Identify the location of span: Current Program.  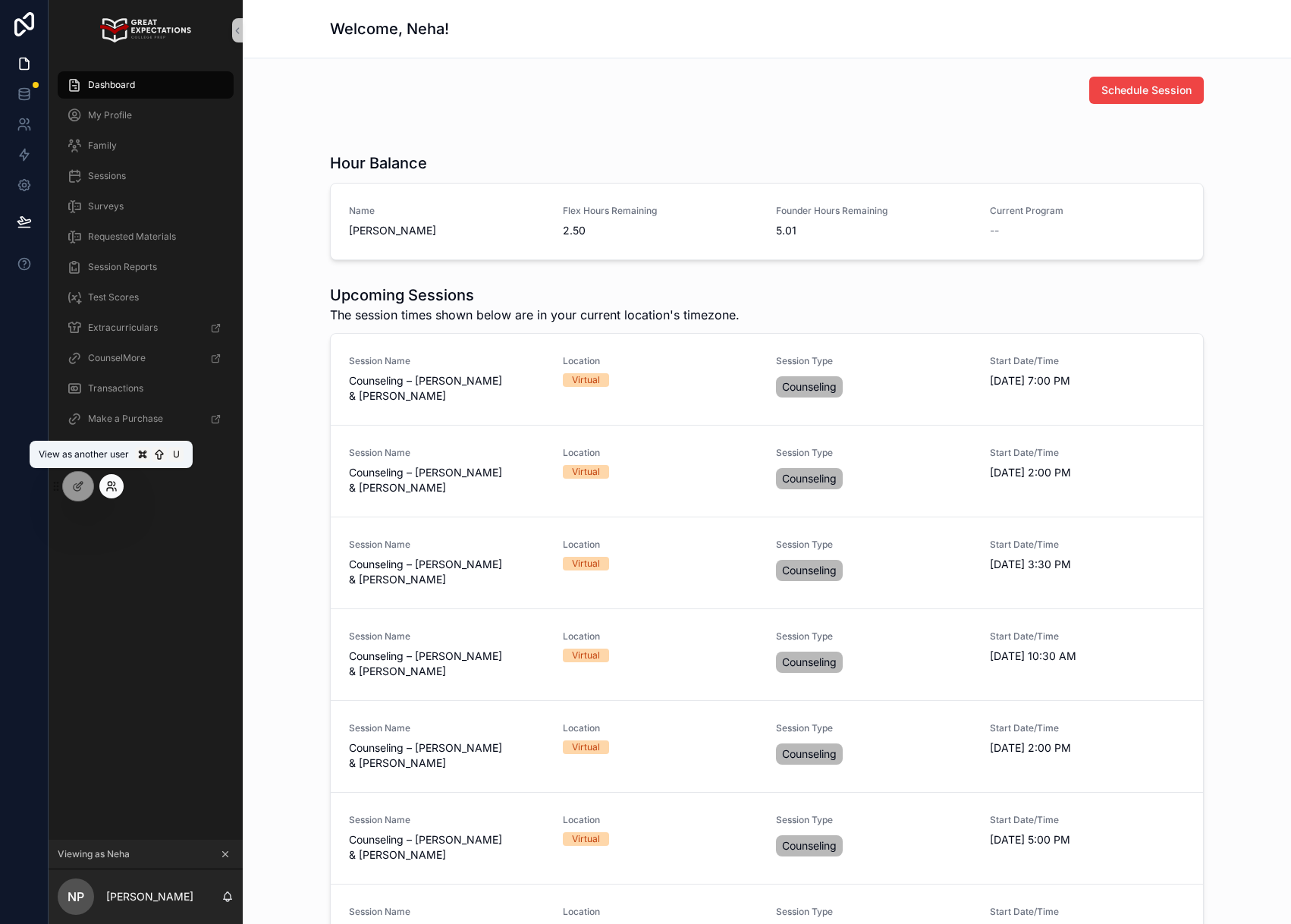
(1087, 211).